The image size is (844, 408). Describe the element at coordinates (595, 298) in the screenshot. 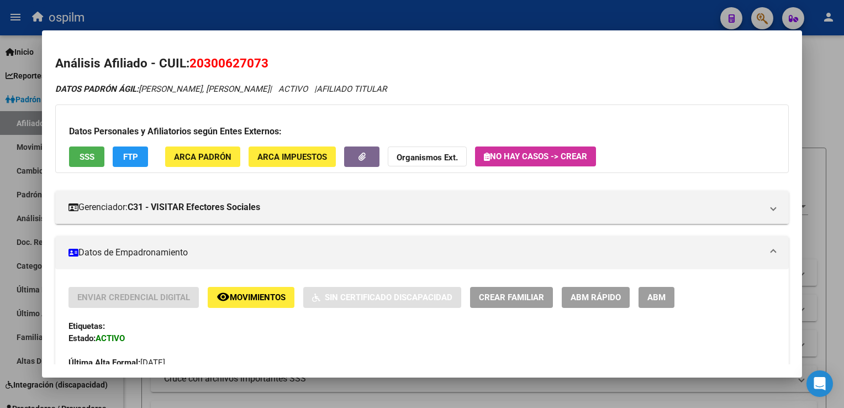

I see `span: ABM Rápido` at that location.